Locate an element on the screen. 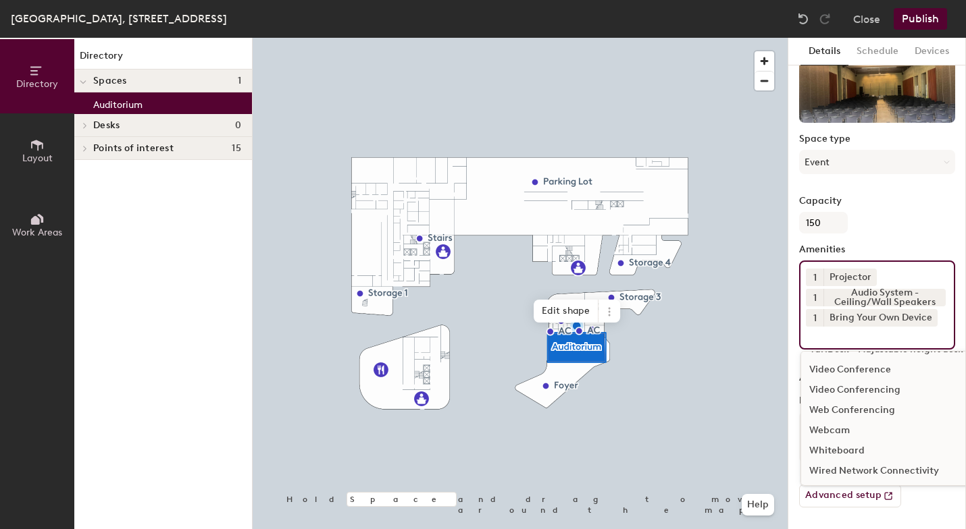  span: Edit shape is located at coordinates (566, 311).